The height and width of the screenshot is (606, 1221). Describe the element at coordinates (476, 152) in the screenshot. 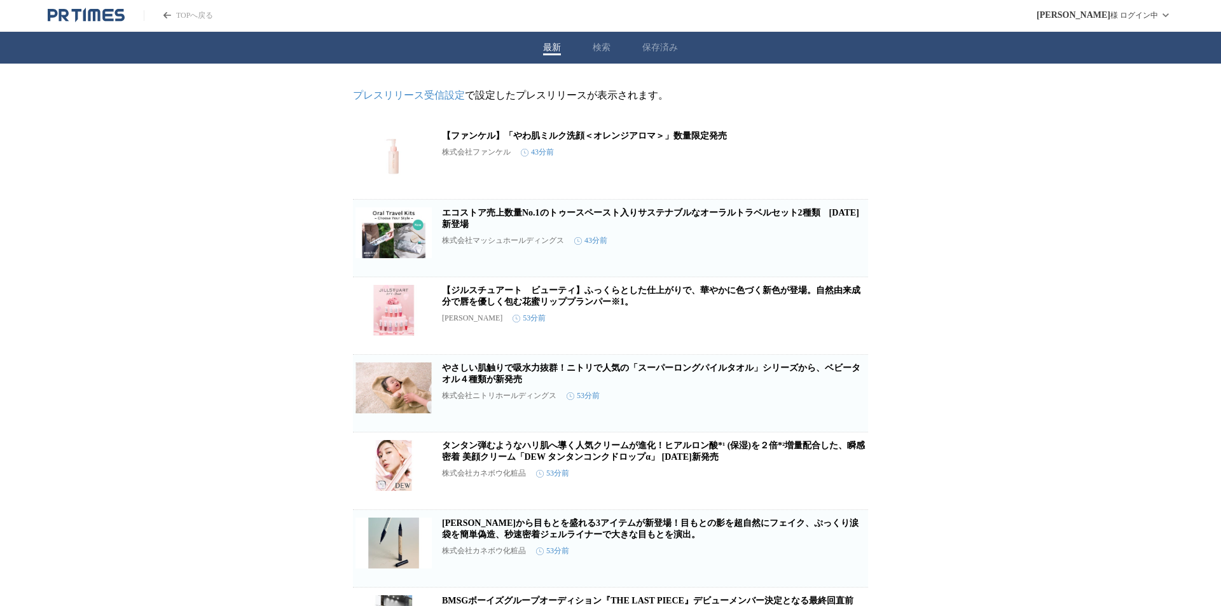

I see `p: 株式会社ファンケル` at that location.